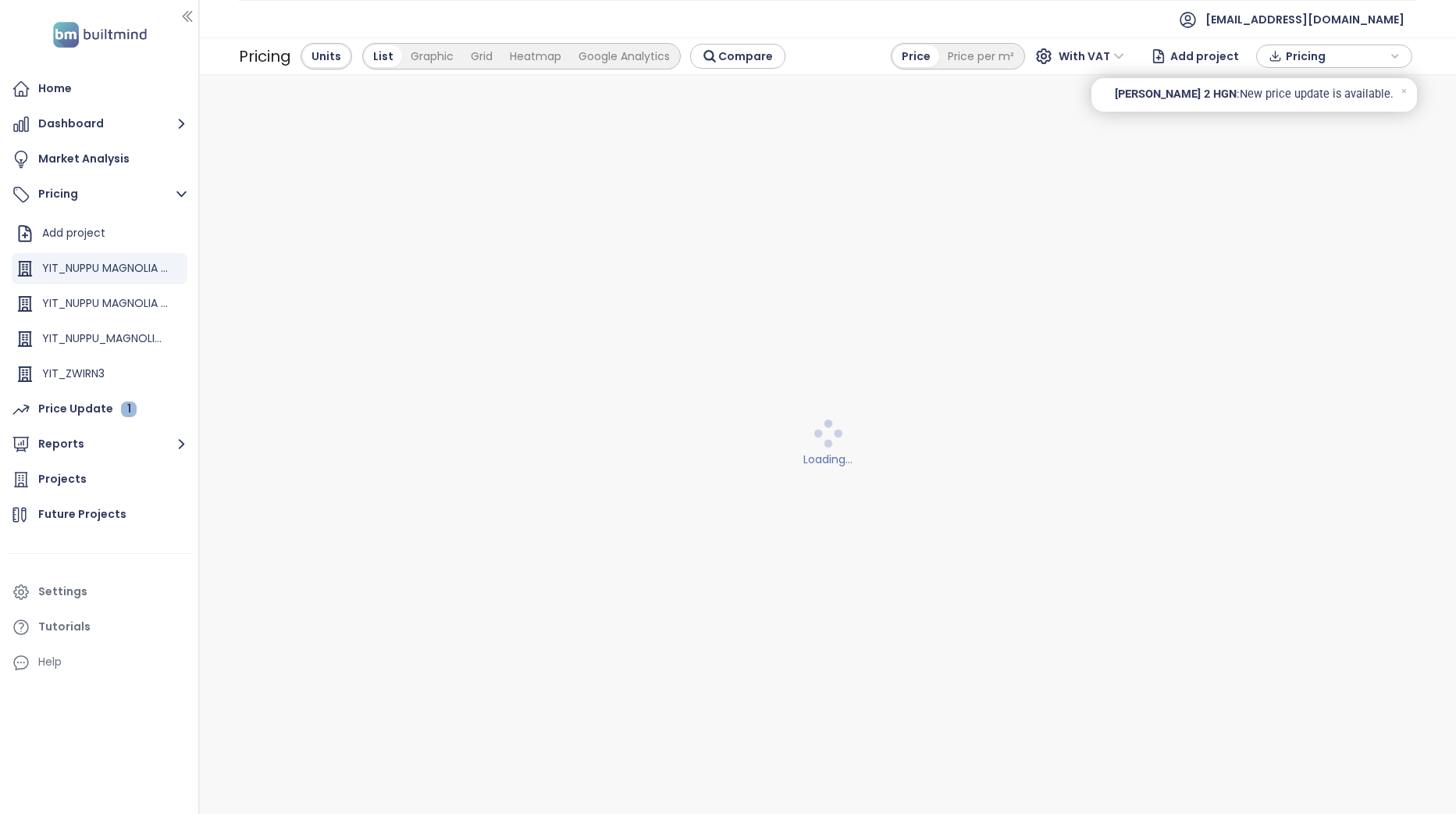 Image resolution: width=1456 pixels, height=814 pixels. I want to click on div: Home, so click(55, 88).